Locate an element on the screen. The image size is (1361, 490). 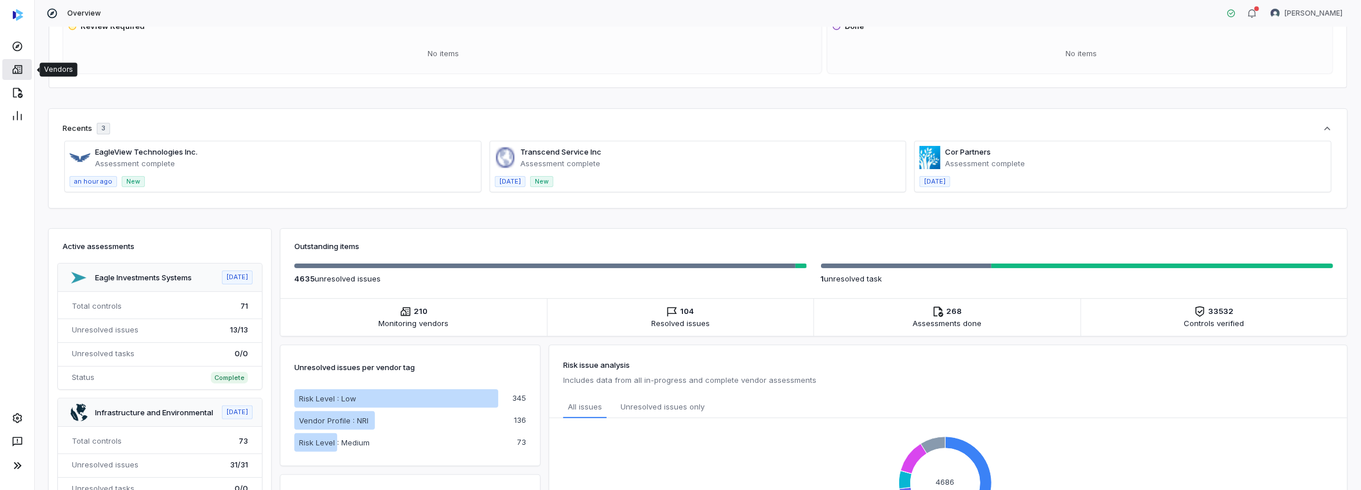
p: 73 is located at coordinates (521, 442).